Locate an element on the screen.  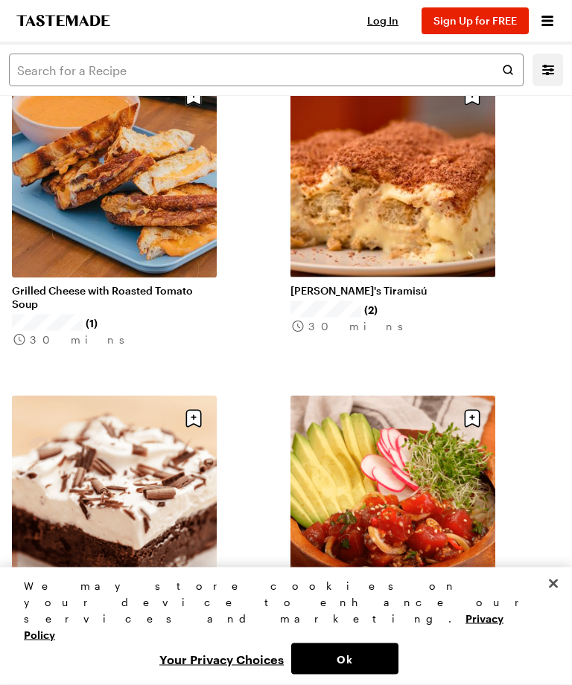
button: Mobile filters is located at coordinates (548, 70).